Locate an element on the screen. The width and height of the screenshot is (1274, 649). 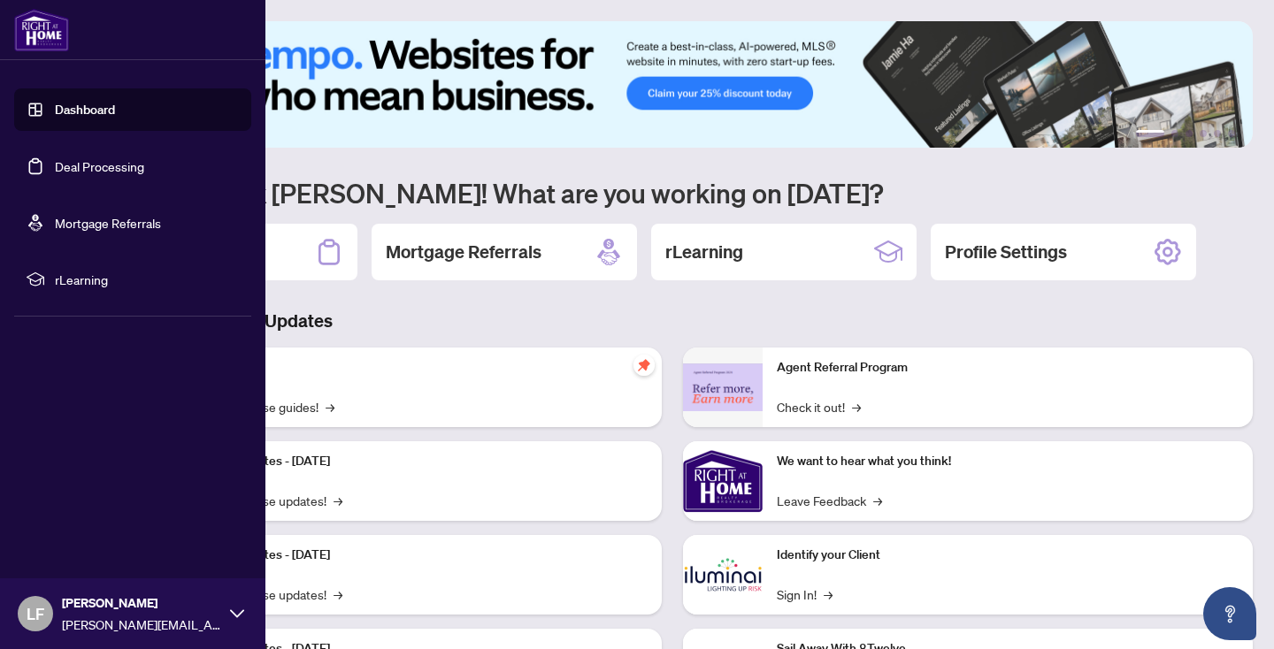
p: Agent Referral Program is located at coordinates (1007, 368).